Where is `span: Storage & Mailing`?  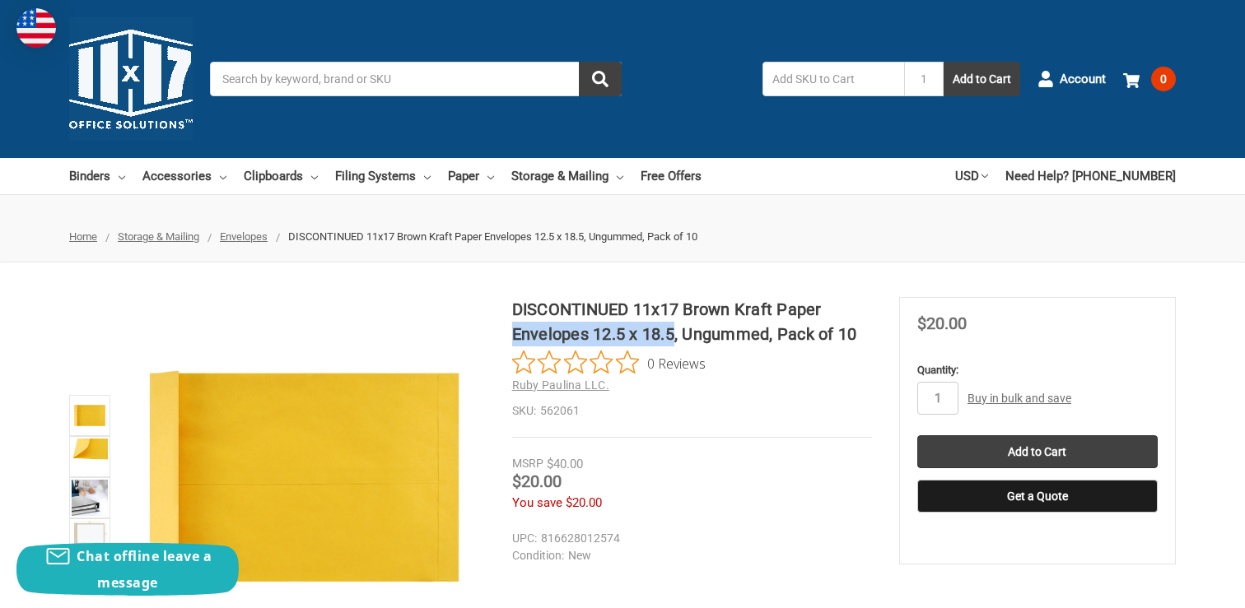
span: Storage & Mailing is located at coordinates (158, 236).